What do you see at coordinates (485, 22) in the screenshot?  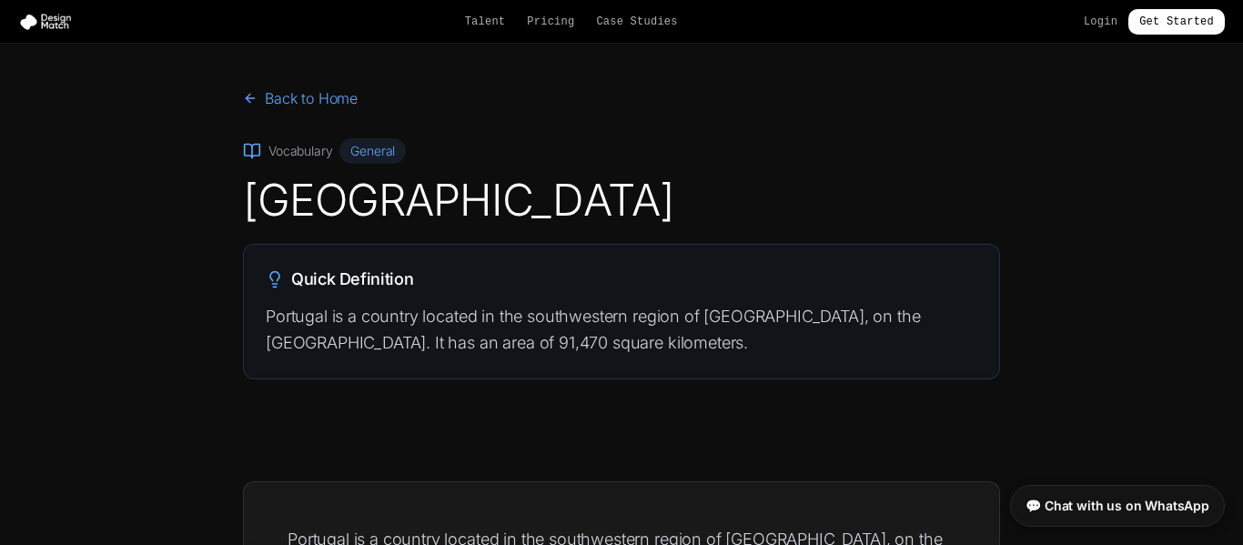 I see `a: Talent` at bounding box center [485, 22].